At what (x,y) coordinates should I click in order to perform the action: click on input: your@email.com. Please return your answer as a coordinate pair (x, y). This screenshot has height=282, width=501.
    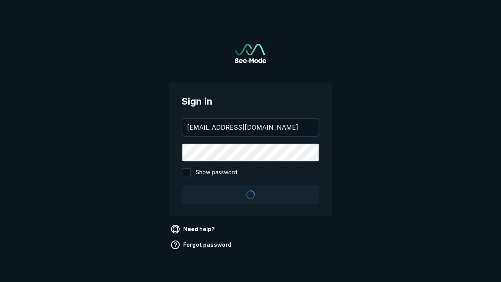
    Looking at the image, I should click on (251, 127).